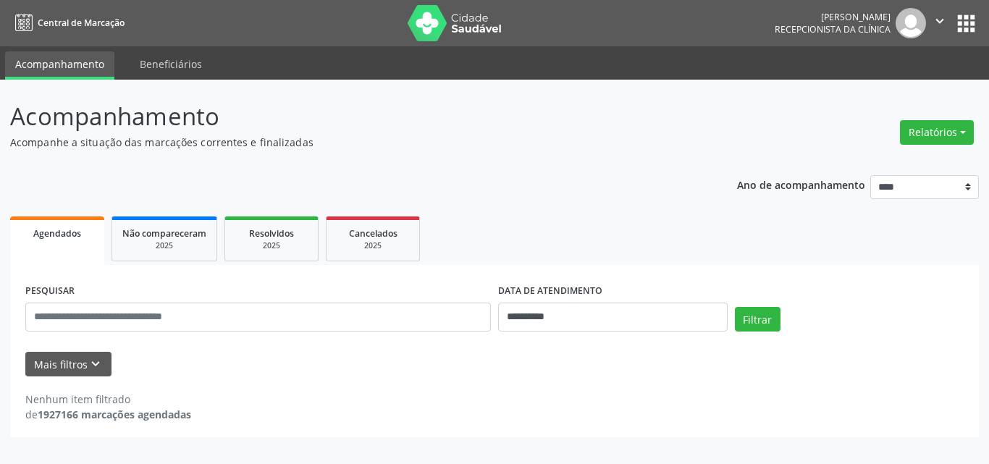  I want to click on label: PESQUISAR, so click(50, 291).